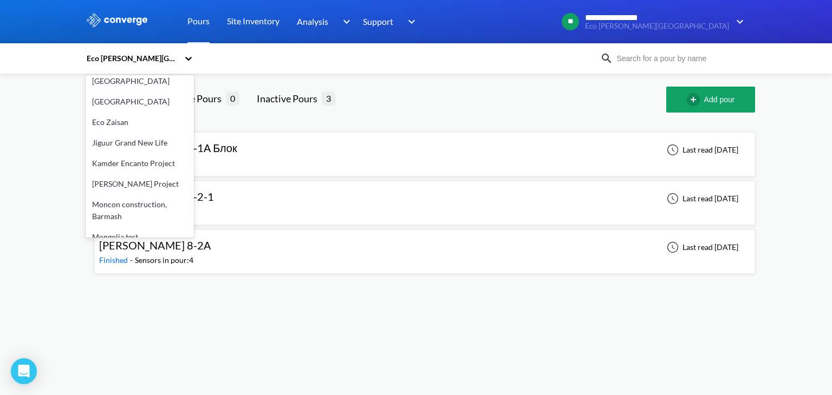 The image size is (832, 395). What do you see at coordinates (164, 260) in the screenshot?
I see `div: Sensors in pour: 4` at bounding box center [164, 260].